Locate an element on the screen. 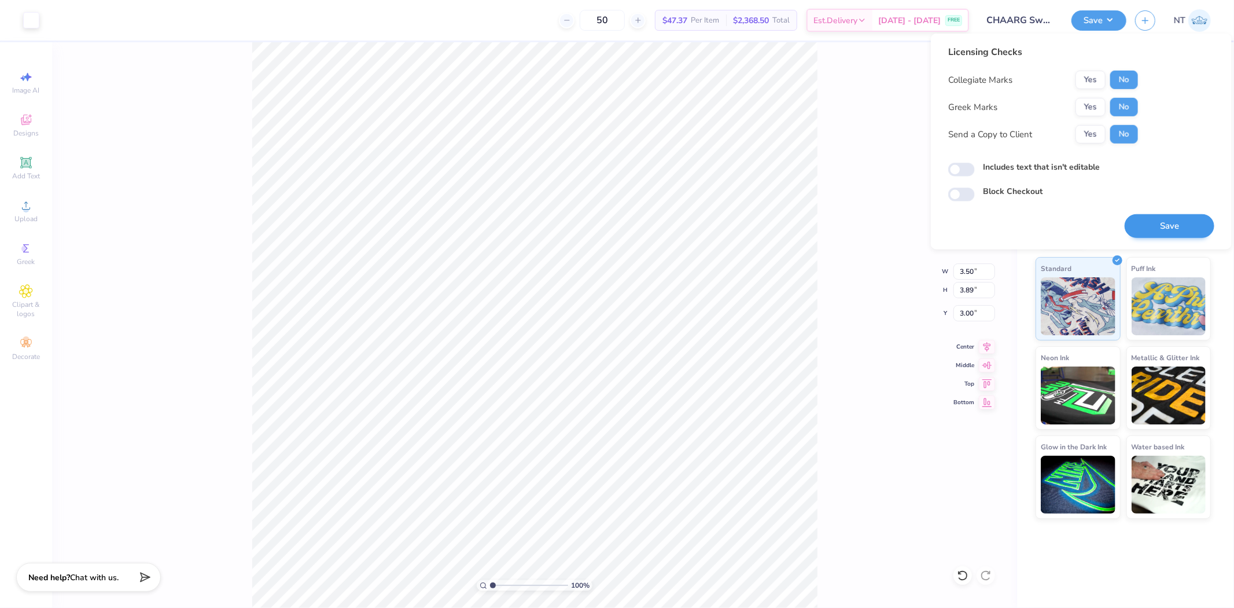 The height and width of the screenshot is (608, 1234). span: Bottom is located at coordinates (964, 402).